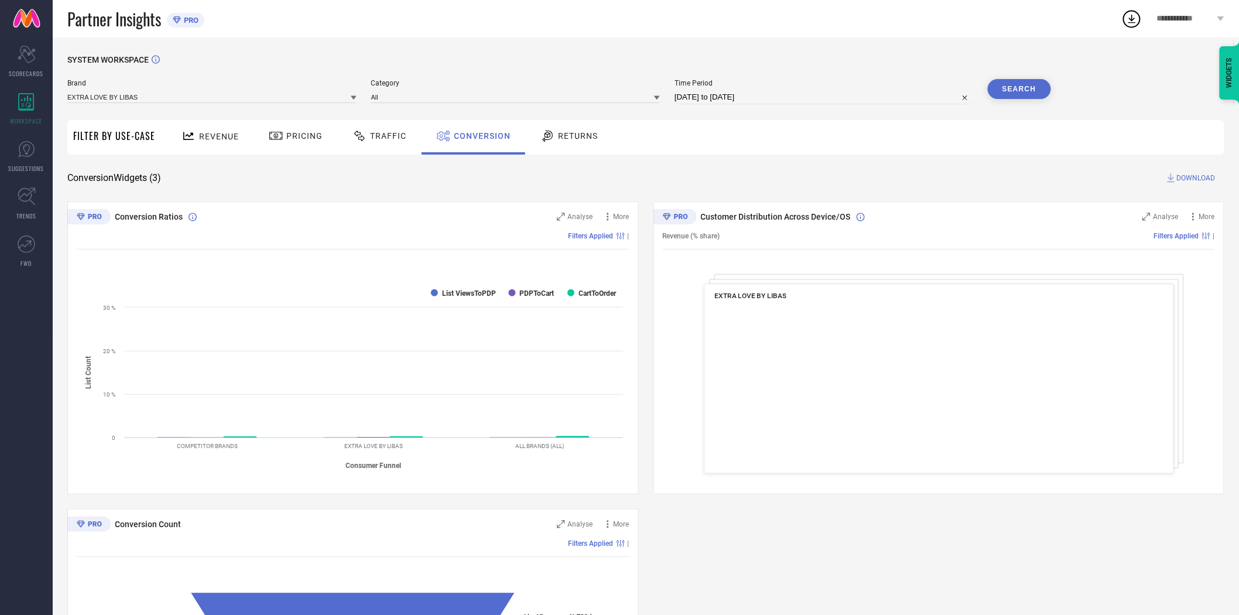 Image resolution: width=1239 pixels, height=615 pixels. Describe the element at coordinates (26, 168) in the screenshot. I see `span: SUGGESTIONS` at that location.